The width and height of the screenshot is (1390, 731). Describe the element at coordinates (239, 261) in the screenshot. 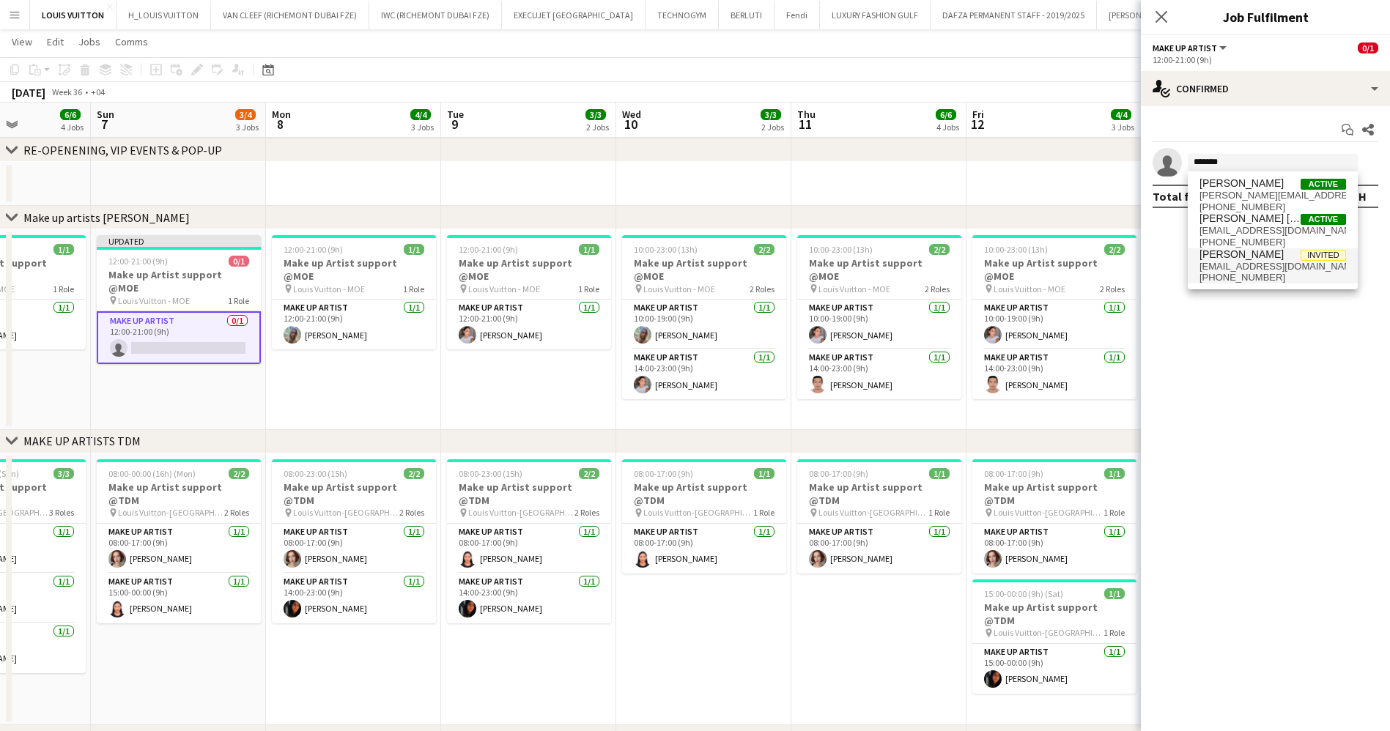

I see `span: 0/1` at that location.